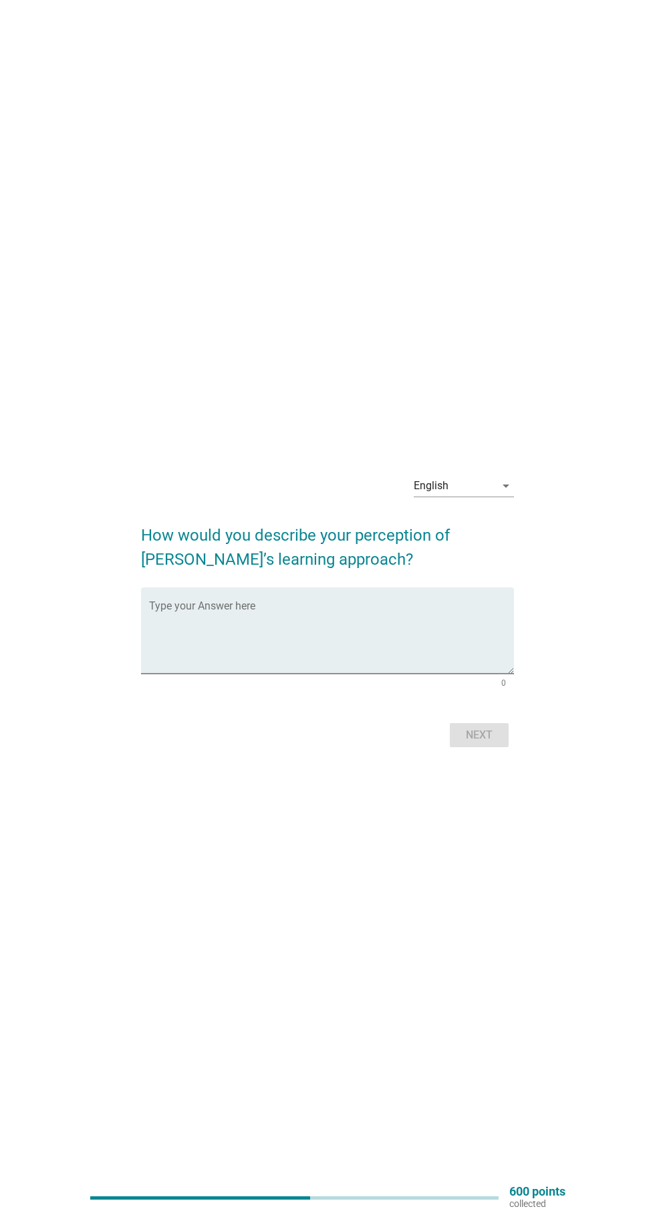  I want to click on i: arrow_drop_down, so click(506, 486).